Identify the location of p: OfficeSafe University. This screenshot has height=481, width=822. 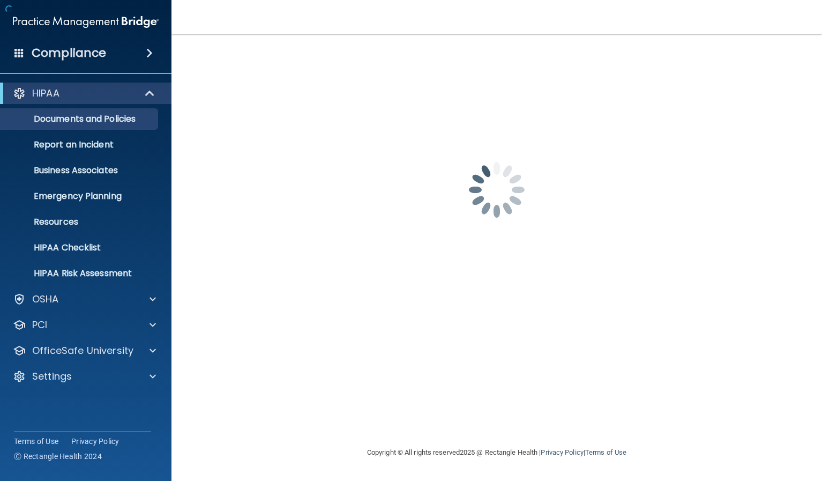
(83, 350).